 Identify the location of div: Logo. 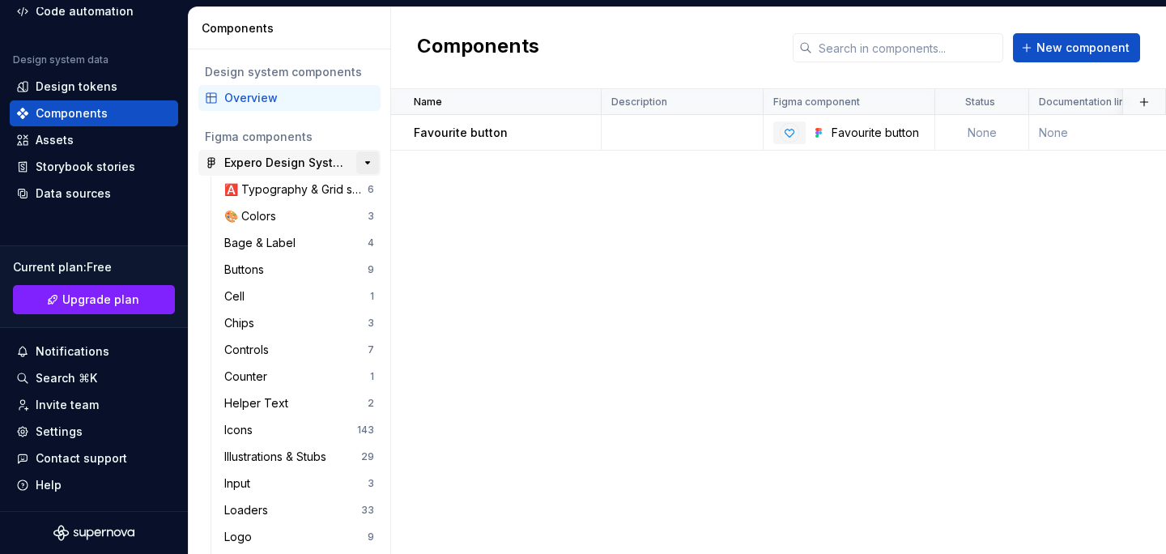
(241, 537).